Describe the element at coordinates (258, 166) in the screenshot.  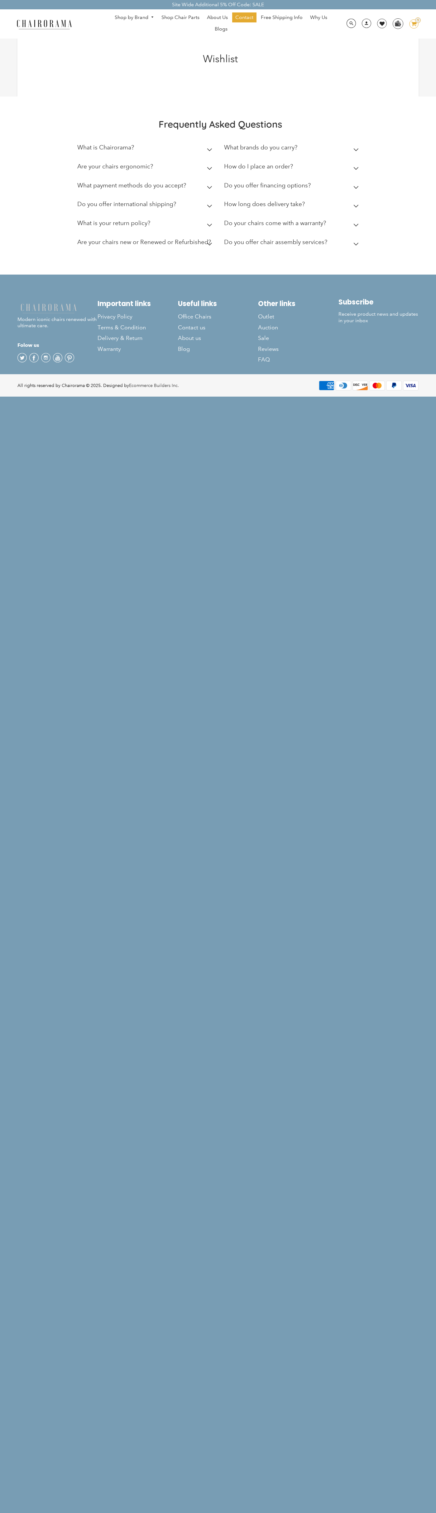
I see `h2: How do I place an order?` at that location.